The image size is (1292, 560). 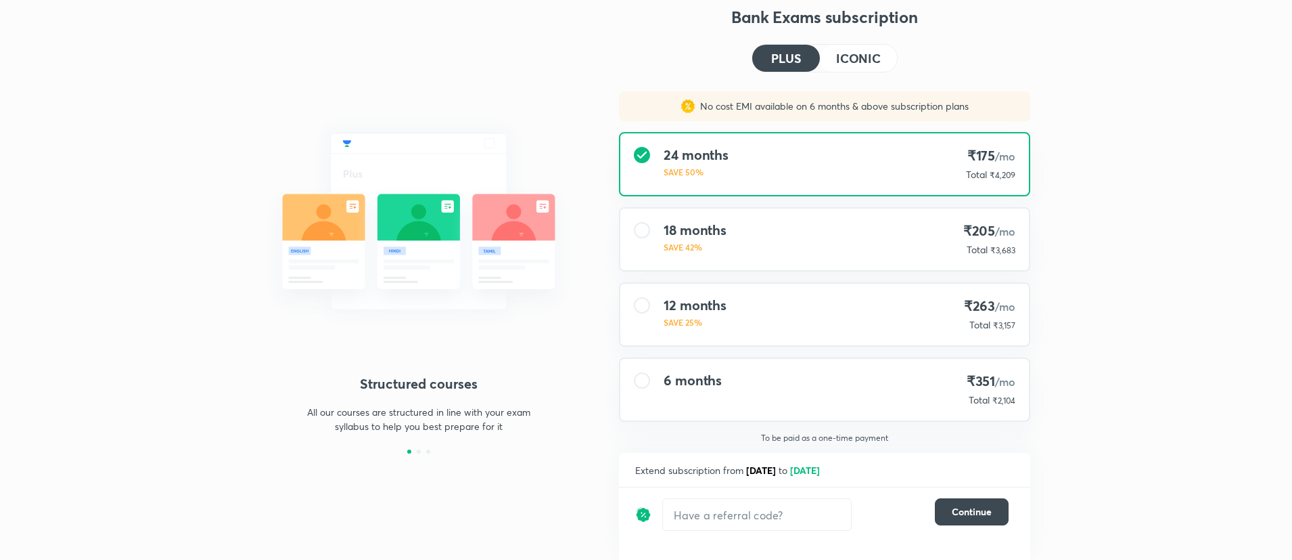 What do you see at coordinates (990, 306) in the screenshot?
I see `h4: ₹263` at bounding box center [990, 306].